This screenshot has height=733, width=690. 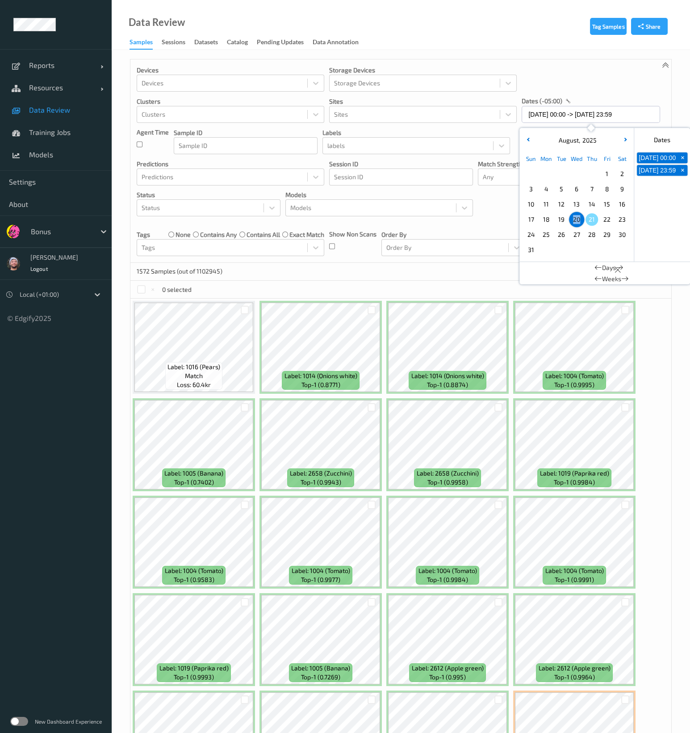 I want to click on span: top-1 (0.7269), so click(x=321, y=677).